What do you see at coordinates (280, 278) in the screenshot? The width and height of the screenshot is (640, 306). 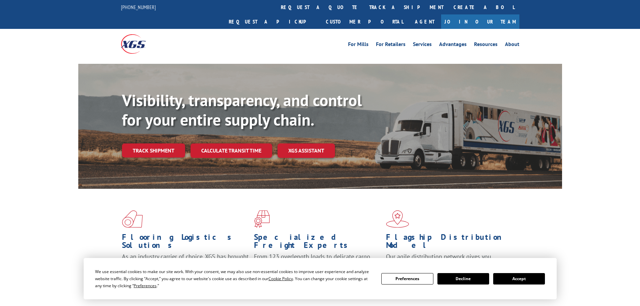 I see `span: Cookie Policy` at bounding box center [280, 278].